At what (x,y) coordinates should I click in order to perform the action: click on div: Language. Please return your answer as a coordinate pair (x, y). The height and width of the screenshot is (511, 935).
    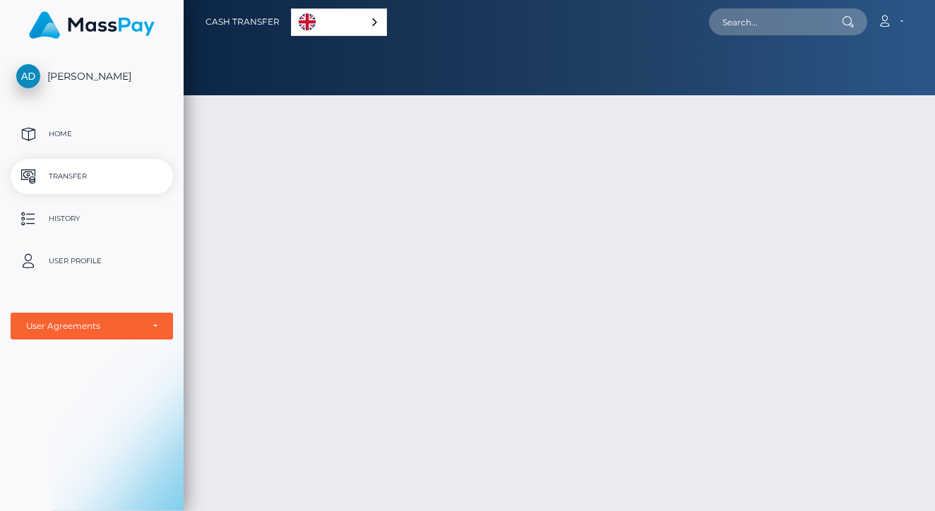
    Looking at the image, I should click on (339, 22).